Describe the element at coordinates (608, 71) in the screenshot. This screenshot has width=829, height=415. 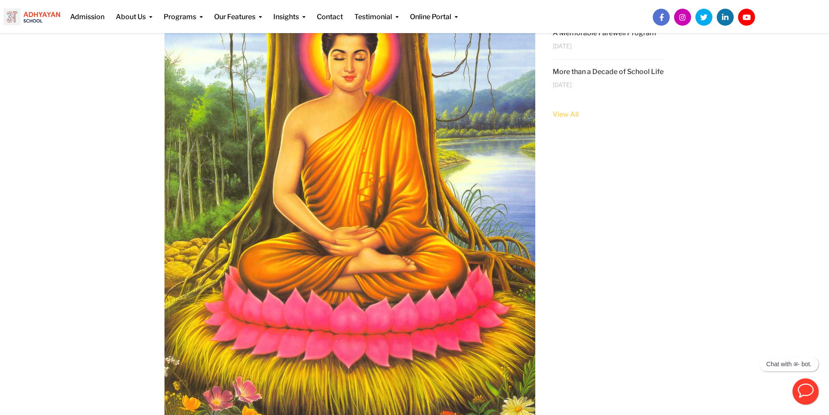
I see `a: More than a Decade of School Life` at that location.